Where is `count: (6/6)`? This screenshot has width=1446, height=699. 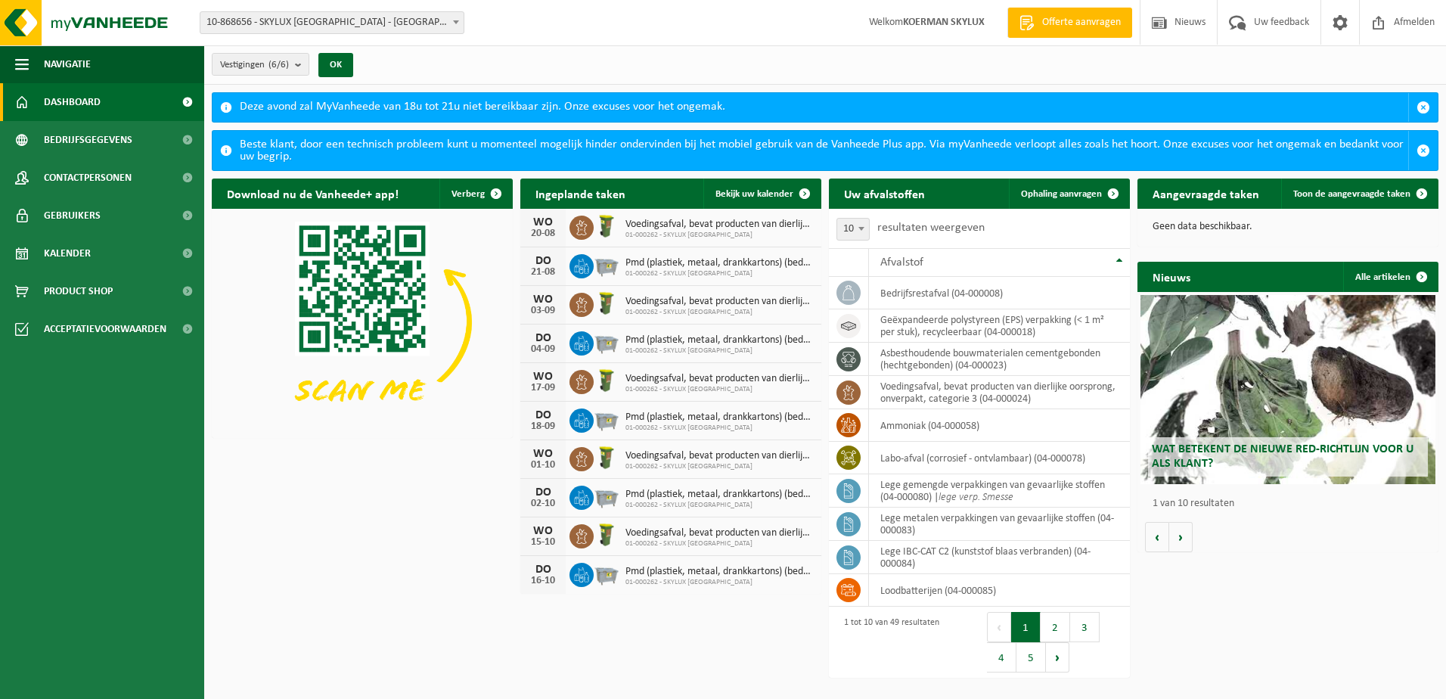
count: (6/6) is located at coordinates (278, 64).